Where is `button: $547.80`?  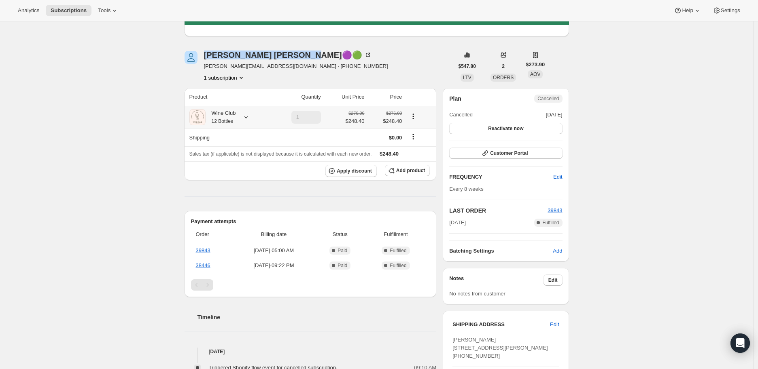 button: $547.80 is located at coordinates (467, 66).